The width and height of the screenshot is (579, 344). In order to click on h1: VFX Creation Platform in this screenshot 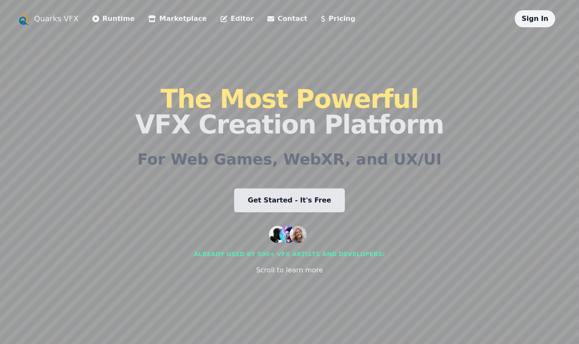, I will do `click(289, 112)`.